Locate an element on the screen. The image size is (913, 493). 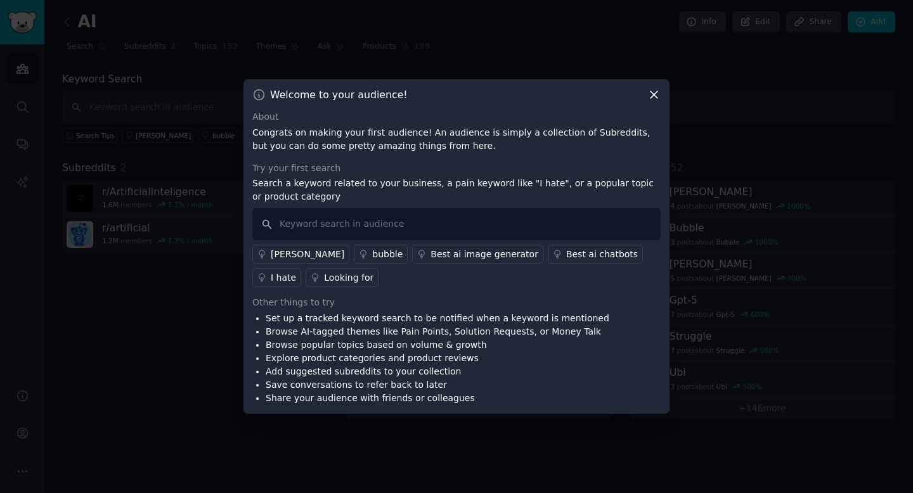
a: Looking for is located at coordinates (342, 278).